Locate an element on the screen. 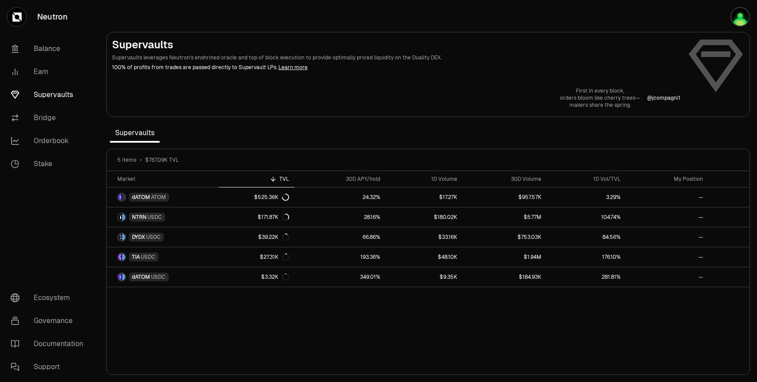  p: orders bloom like cherry trees— is located at coordinates (600, 98).